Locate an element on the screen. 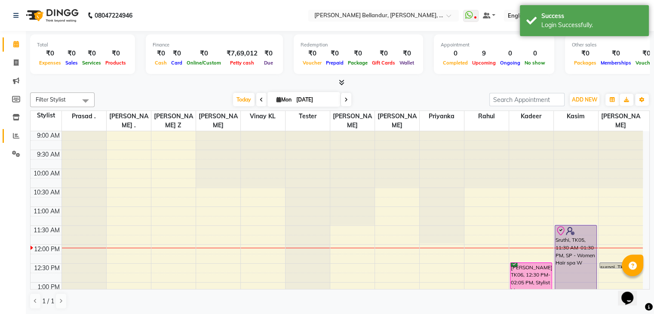 The image size is (654, 314). div: suraaj, TK04, 12:30 PM-12:35 PM, Top Stylist M is located at coordinates (620, 265).